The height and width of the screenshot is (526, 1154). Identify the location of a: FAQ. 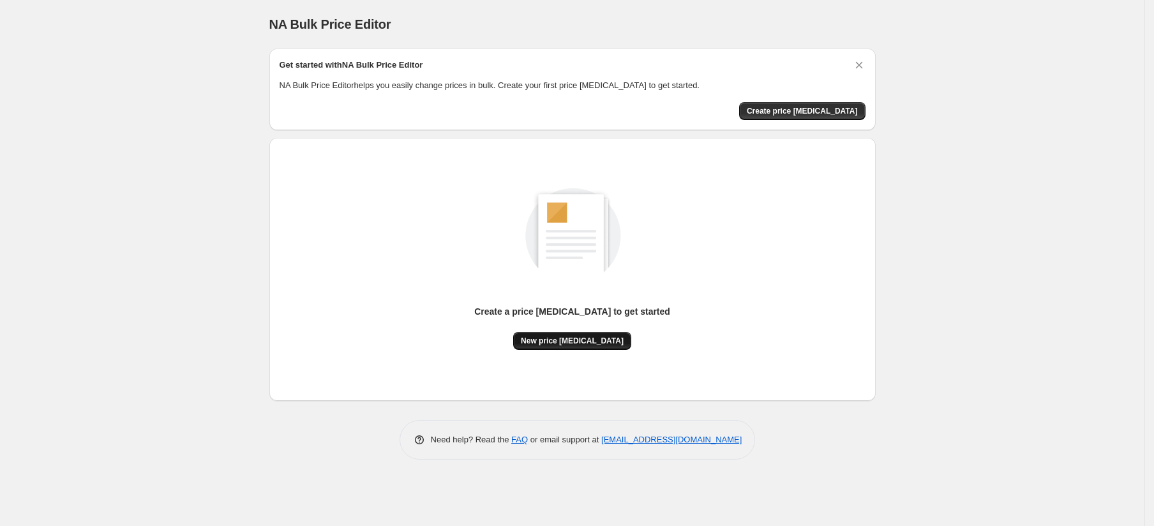
(520, 439).